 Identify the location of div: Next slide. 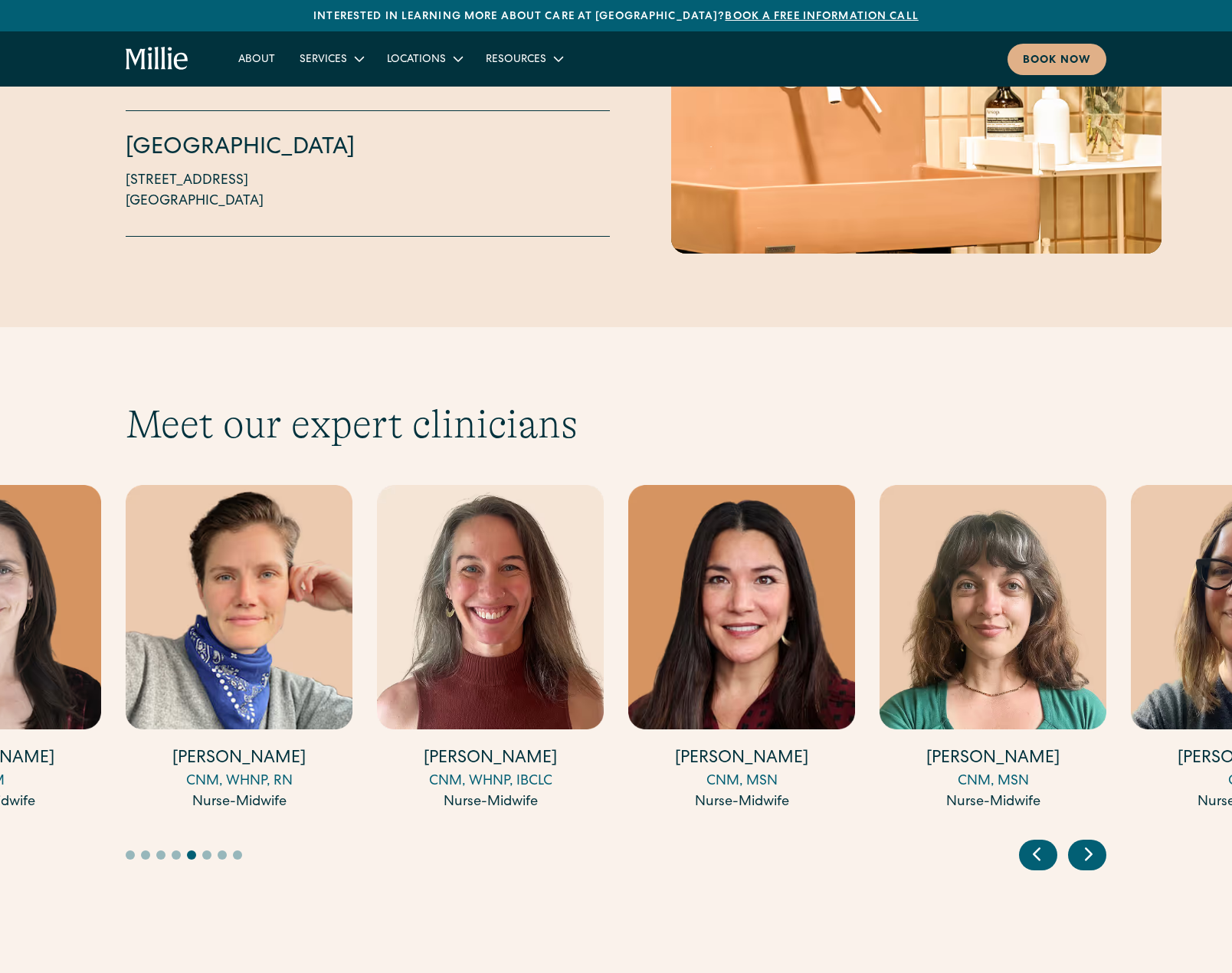
(1087, 855).